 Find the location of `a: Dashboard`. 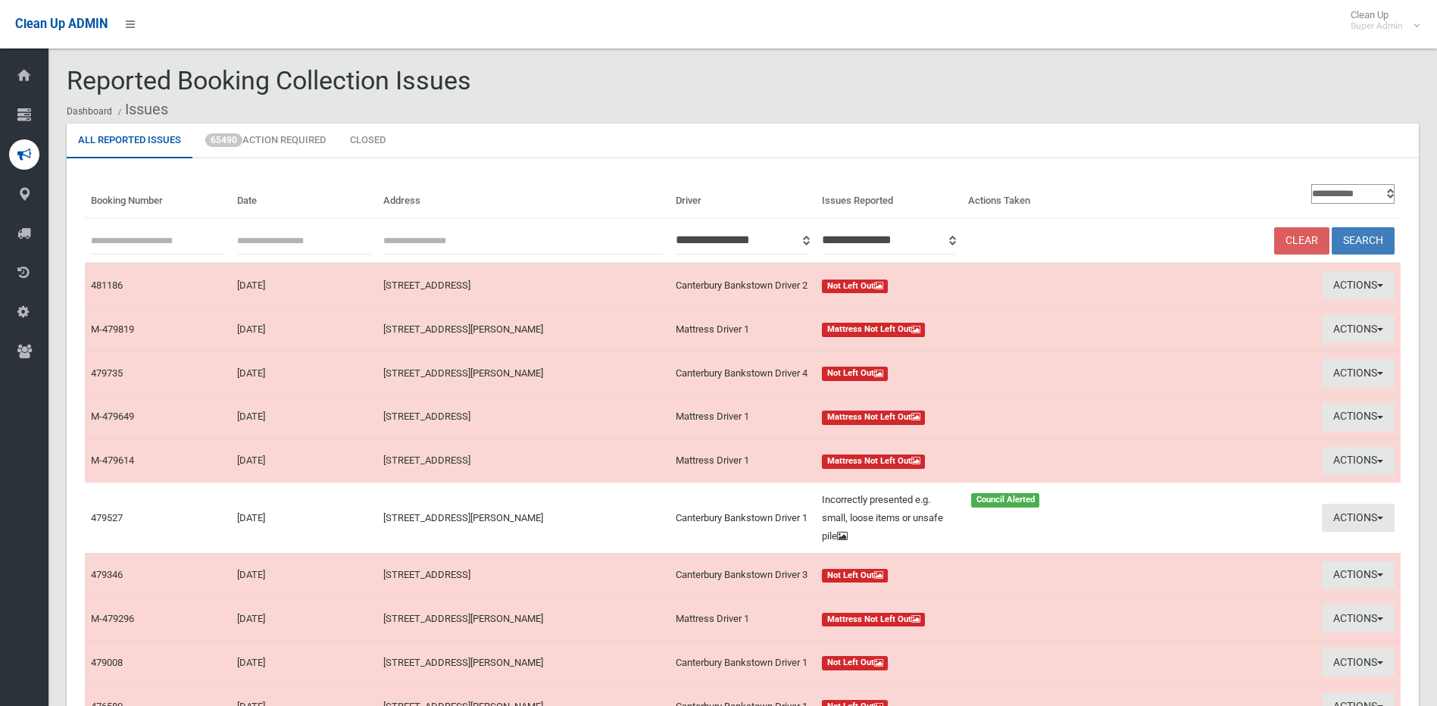

a: Dashboard is located at coordinates (89, 111).